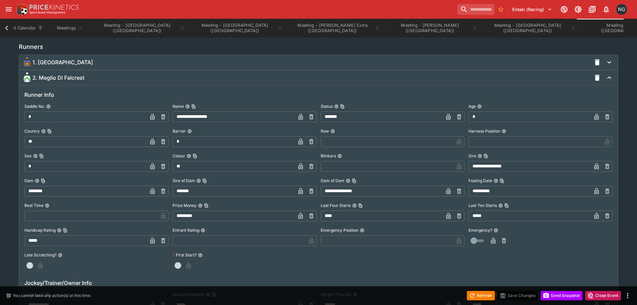 Image resolution: width=637 pixels, height=305 pixels. What do you see at coordinates (592, 9) in the screenshot?
I see `button: Documentation` at bounding box center [592, 9].